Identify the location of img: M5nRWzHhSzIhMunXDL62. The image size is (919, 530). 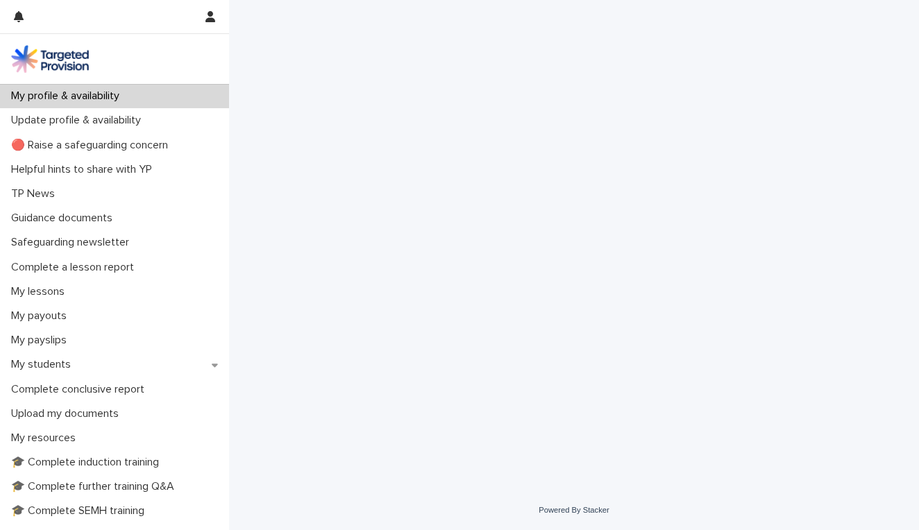
(50, 59).